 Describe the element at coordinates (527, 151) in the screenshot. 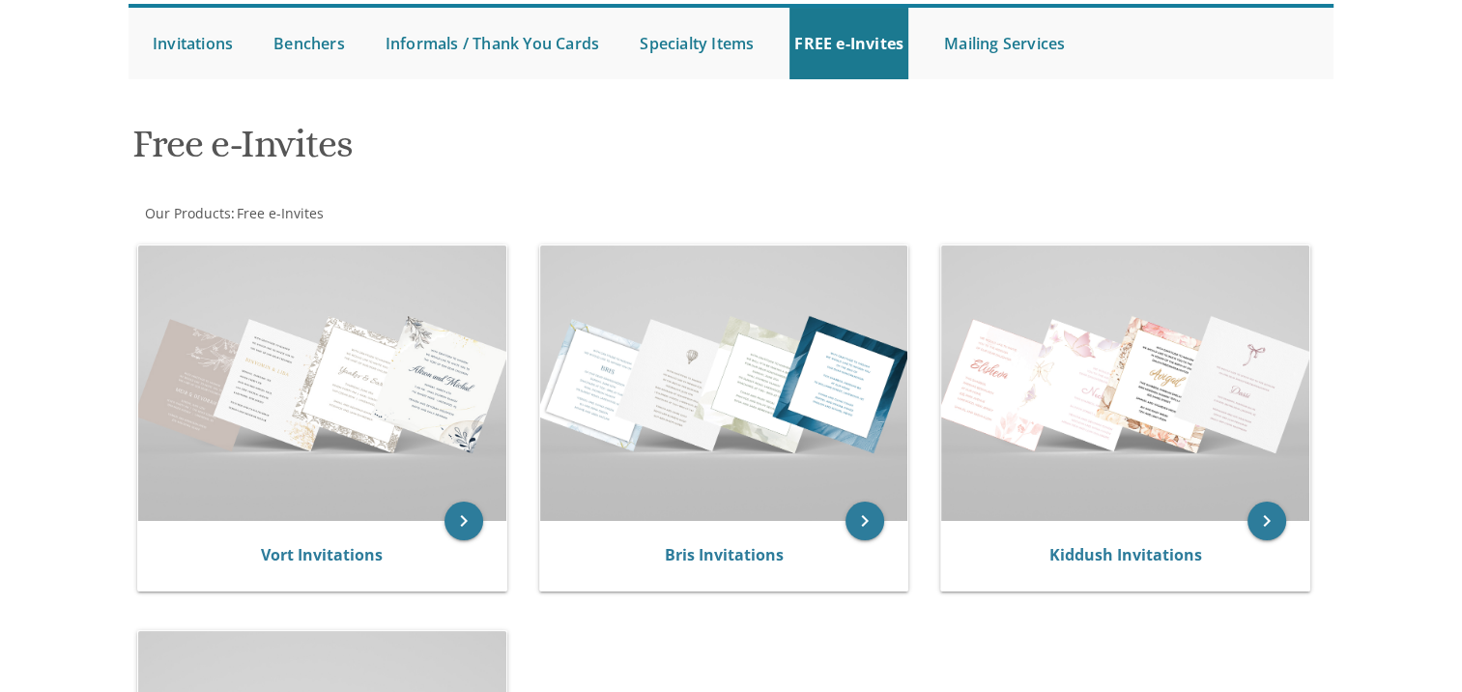

I see `h1: Free e-Invites` at that location.